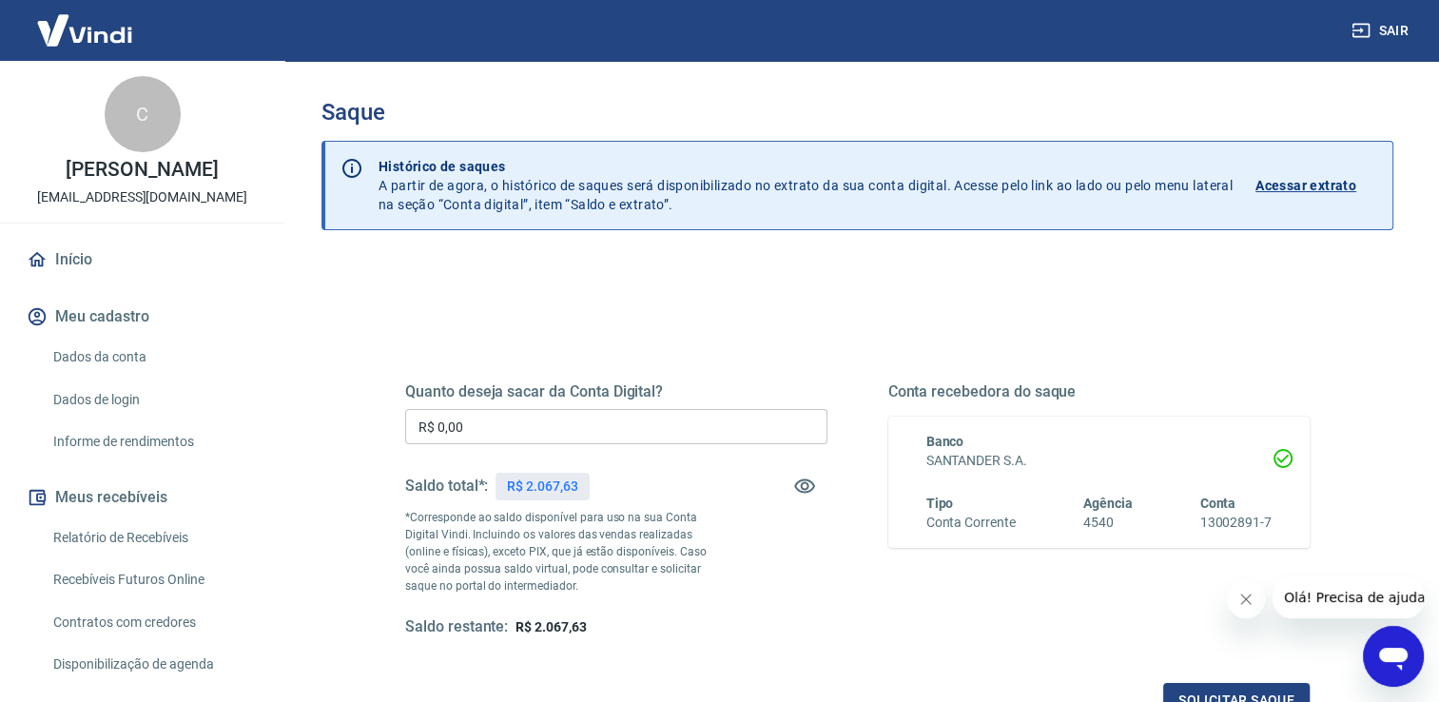 The height and width of the screenshot is (702, 1439). What do you see at coordinates (1306, 185) in the screenshot?
I see `p: Acessar extrato` at bounding box center [1306, 185].